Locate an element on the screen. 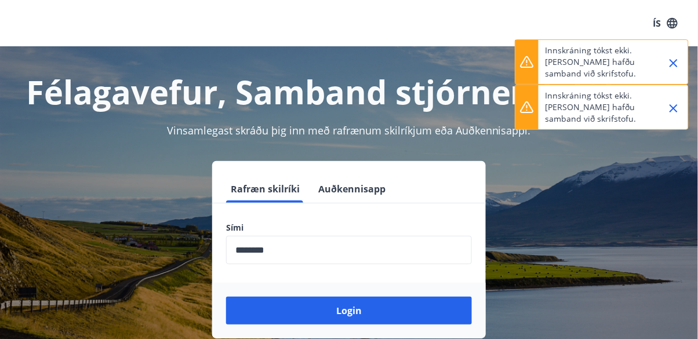 Image resolution: width=698 pixels, height=339 pixels. button: Rafræn skilríki is located at coordinates (265, 189).